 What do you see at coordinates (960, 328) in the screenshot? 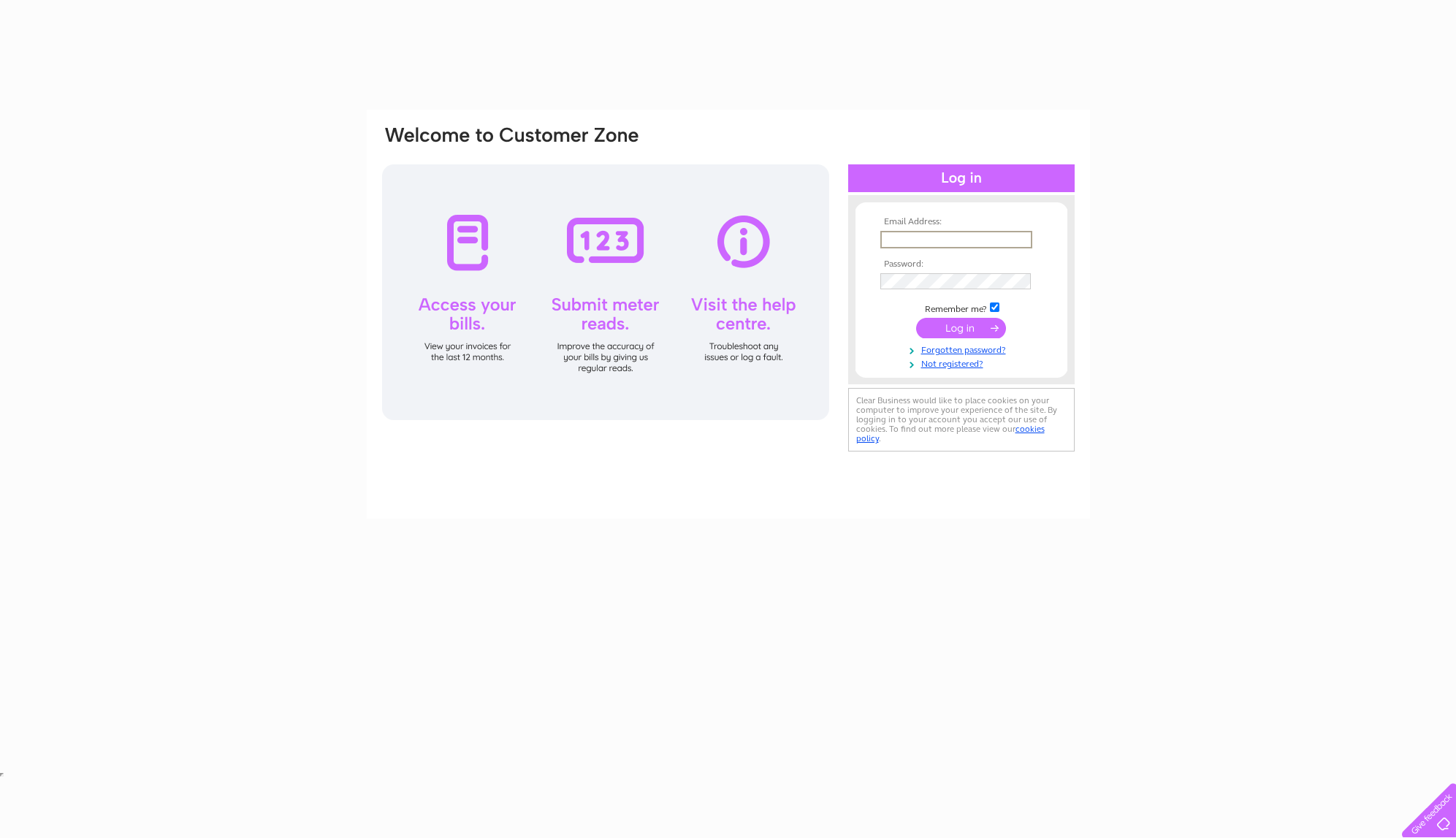
I see `input: Submit` at bounding box center [960, 328].